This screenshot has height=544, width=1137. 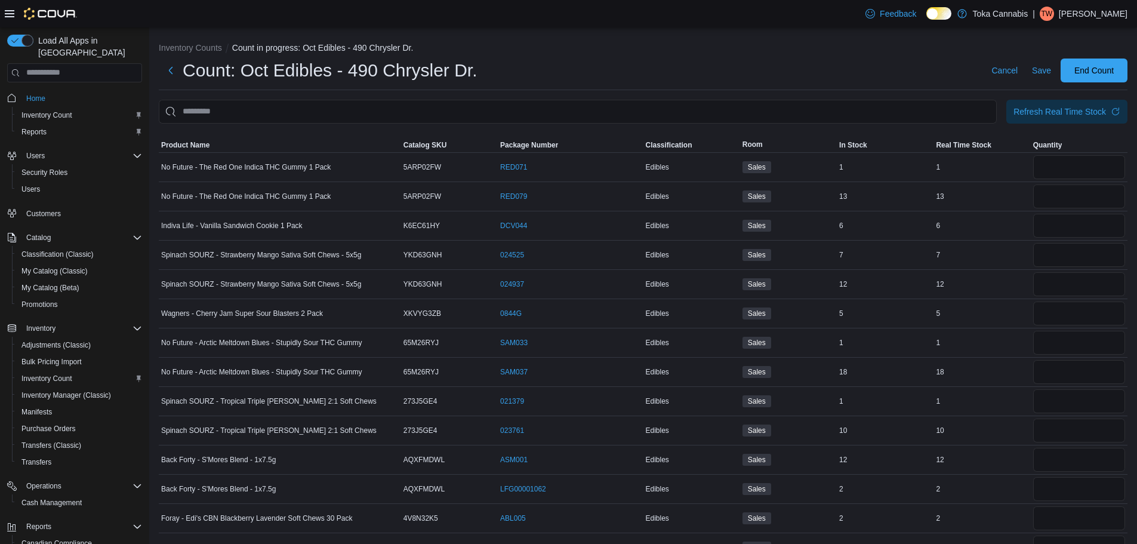 I want to click on span: Inventory Count, so click(x=47, y=378).